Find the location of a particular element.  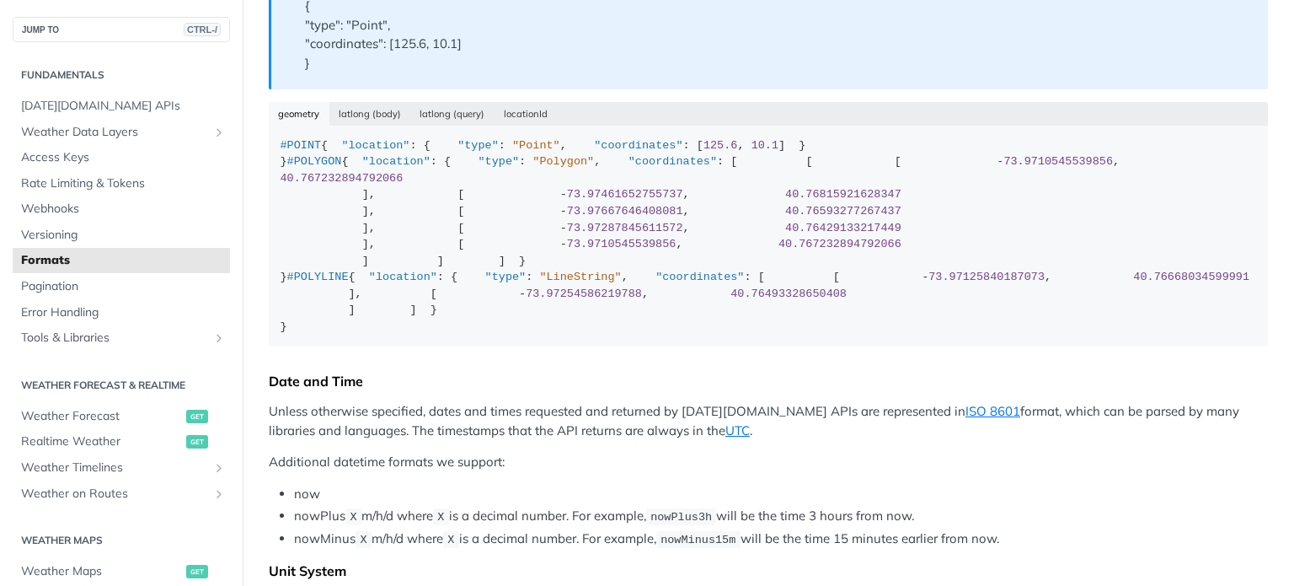

h2: Weather Forecast & realtime is located at coordinates (121, 385).